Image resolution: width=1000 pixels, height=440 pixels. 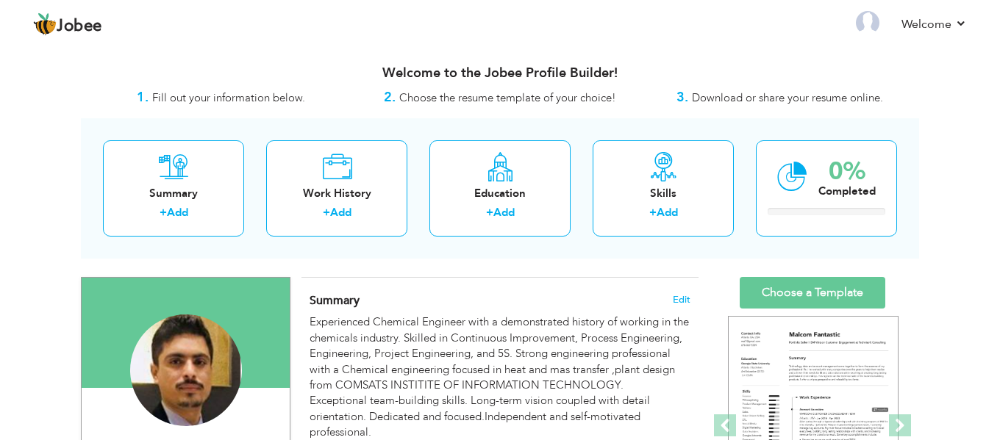 I want to click on a: Welcome, so click(x=934, y=24).